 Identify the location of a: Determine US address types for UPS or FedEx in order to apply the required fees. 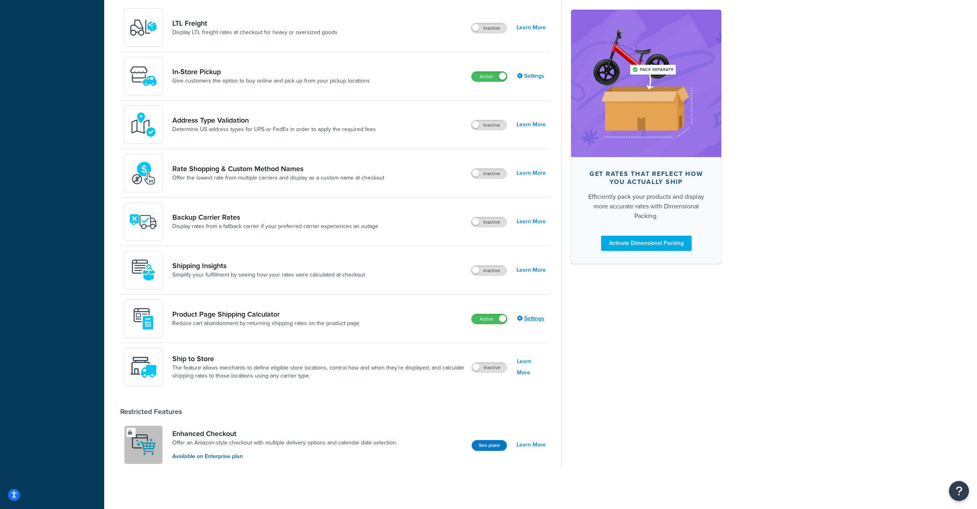
(274, 129).